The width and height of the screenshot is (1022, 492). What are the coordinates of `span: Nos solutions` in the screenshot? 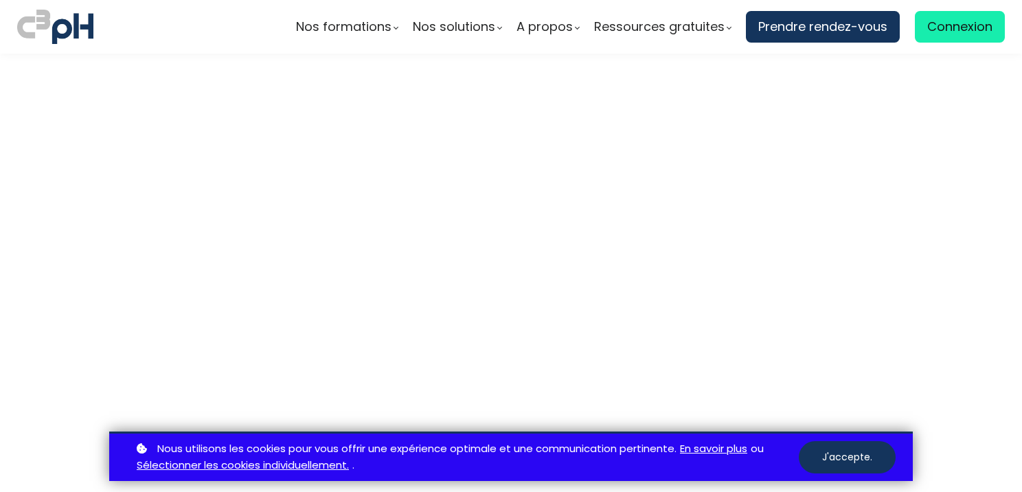 It's located at (454, 27).